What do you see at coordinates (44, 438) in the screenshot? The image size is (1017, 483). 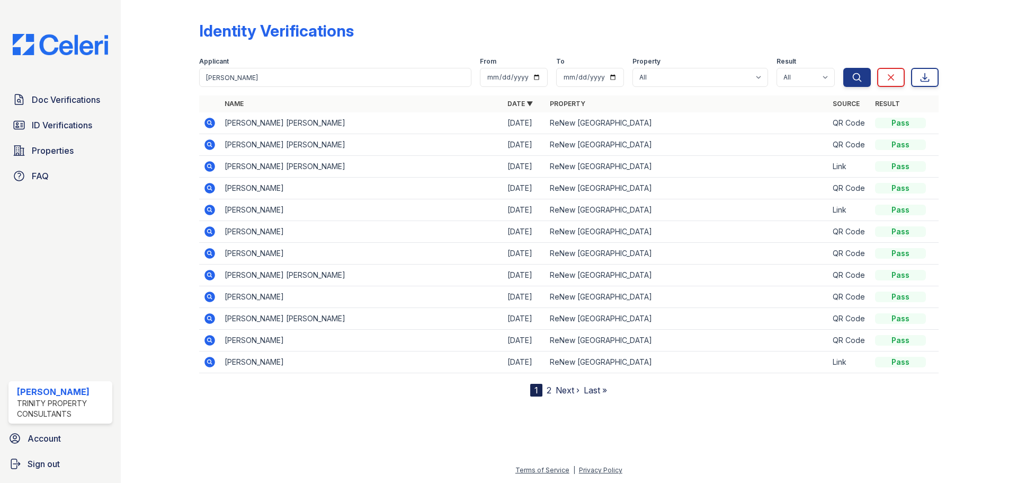 I see `span: Account` at bounding box center [44, 438].